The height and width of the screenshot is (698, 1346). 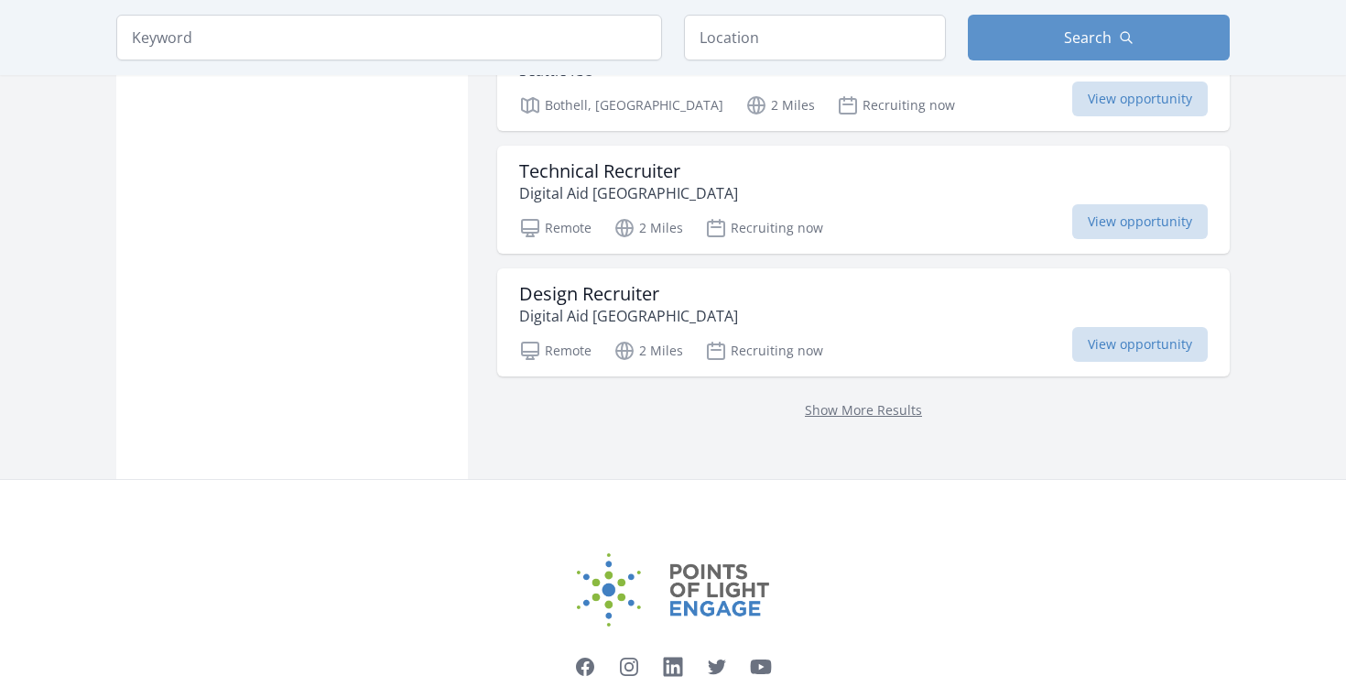 What do you see at coordinates (389, 38) in the screenshot?
I see `input: Keyword` at bounding box center [389, 38].